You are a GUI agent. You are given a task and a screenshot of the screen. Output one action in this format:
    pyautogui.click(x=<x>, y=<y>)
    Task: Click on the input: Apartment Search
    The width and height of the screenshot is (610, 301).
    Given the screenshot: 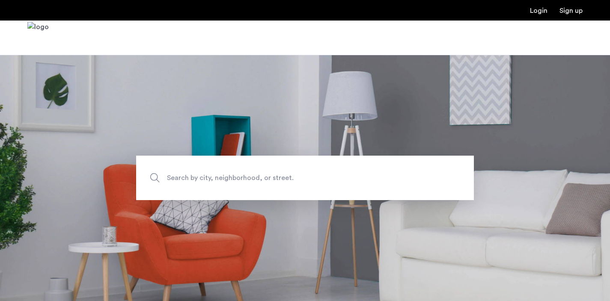 What is the action you would take?
    pyautogui.click(x=305, y=178)
    